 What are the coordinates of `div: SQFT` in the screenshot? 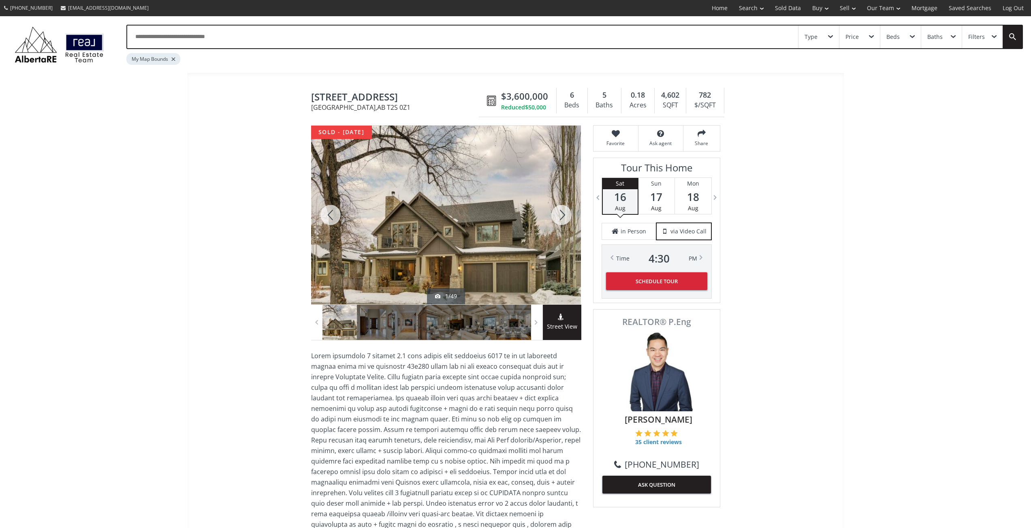 It's located at (670, 105).